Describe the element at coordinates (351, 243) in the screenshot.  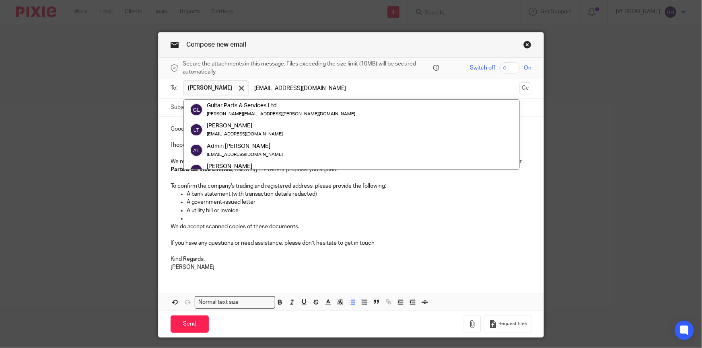
I see `p: If you have any questions or need assistance, please don’t hesitate to get in touch` at that location.